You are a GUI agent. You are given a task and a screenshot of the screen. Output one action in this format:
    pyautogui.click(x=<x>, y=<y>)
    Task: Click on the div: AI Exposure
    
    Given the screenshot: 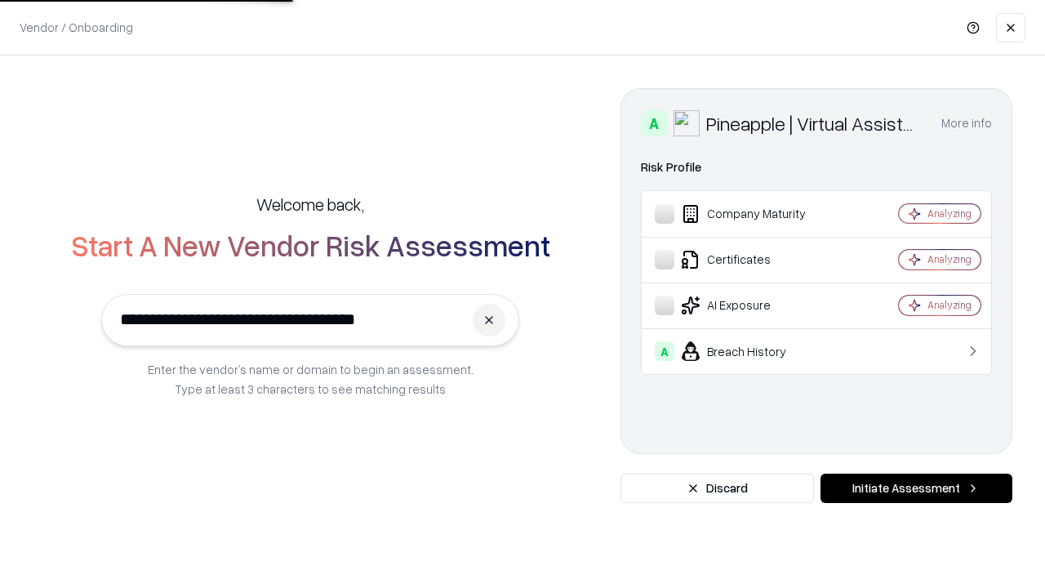 What is the action you would take?
    pyautogui.click(x=752, y=305)
    